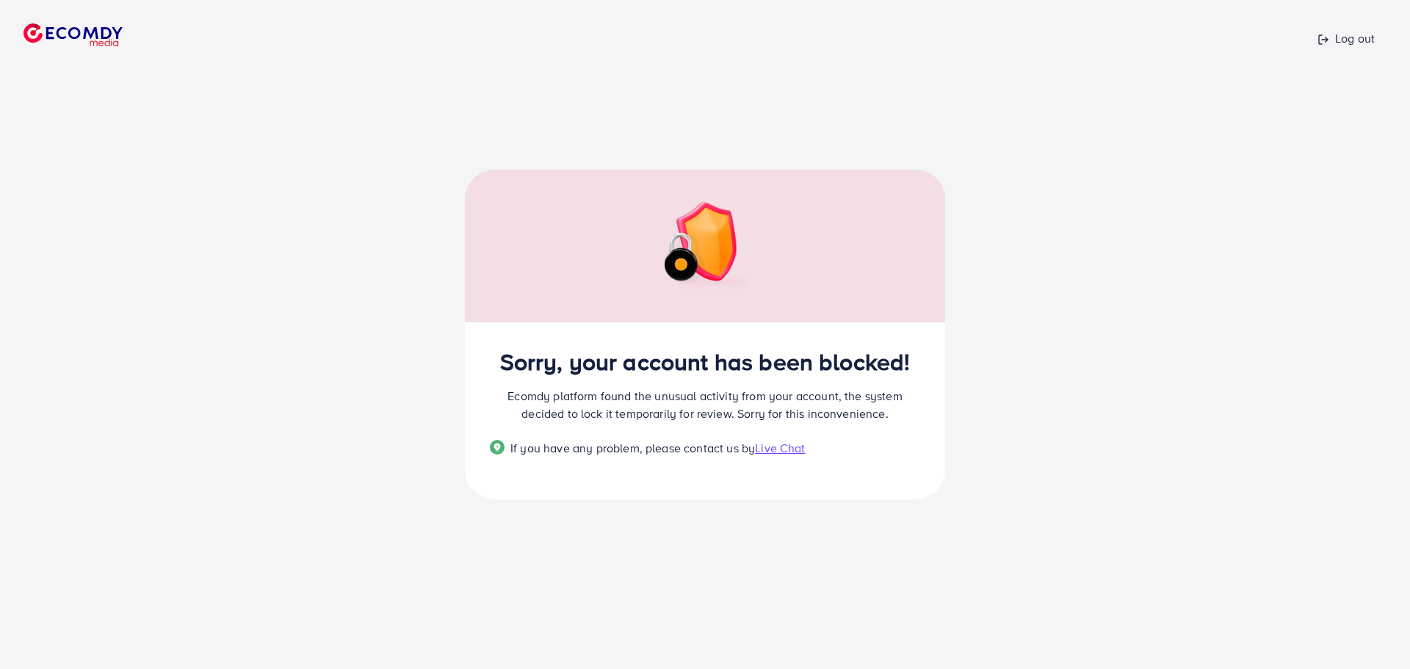  What do you see at coordinates (705, 361) in the screenshot?
I see `h2: Sorry, your account has been blocked!` at bounding box center [705, 361].